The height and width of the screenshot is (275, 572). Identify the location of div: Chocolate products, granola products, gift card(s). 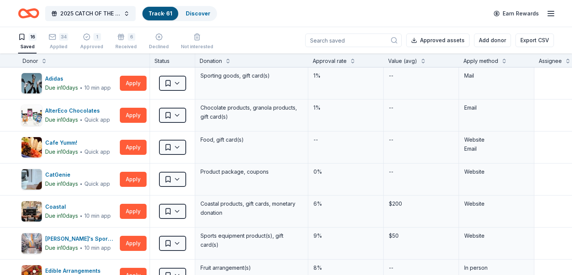
(251, 112).